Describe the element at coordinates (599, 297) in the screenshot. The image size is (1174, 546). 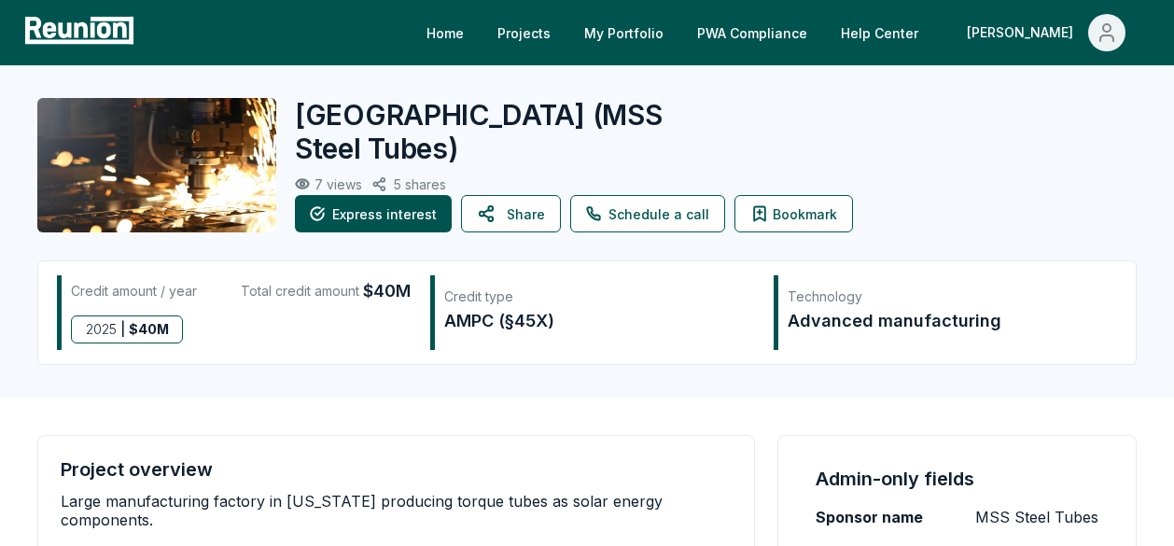
I see `div: Credit type` at that location.